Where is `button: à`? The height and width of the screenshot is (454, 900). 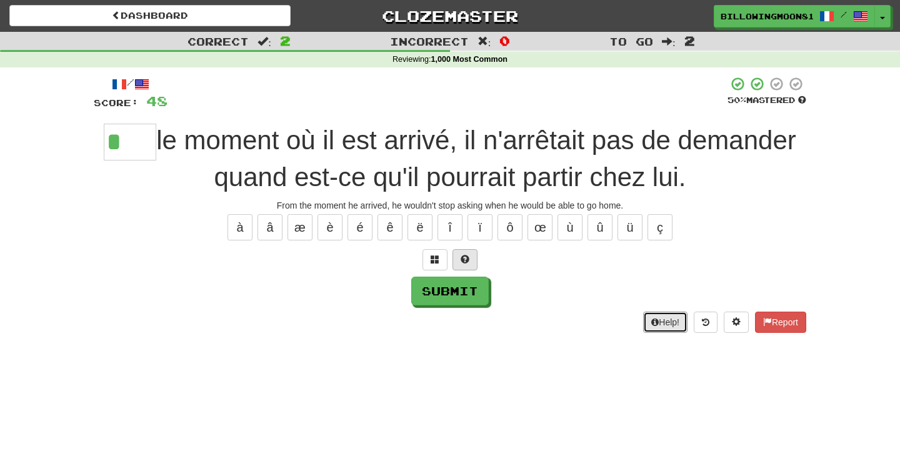
button: à is located at coordinates (240, 227).